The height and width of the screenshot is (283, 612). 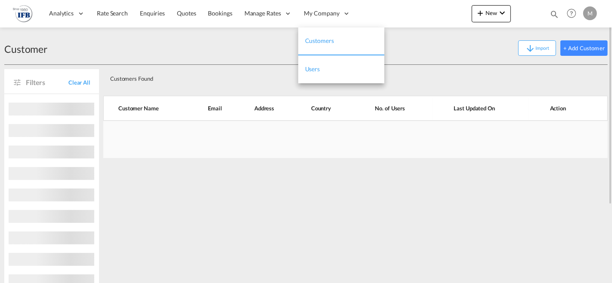 What do you see at coordinates (262, 13) in the screenshot?
I see `span: Manage Rates` at bounding box center [262, 13].